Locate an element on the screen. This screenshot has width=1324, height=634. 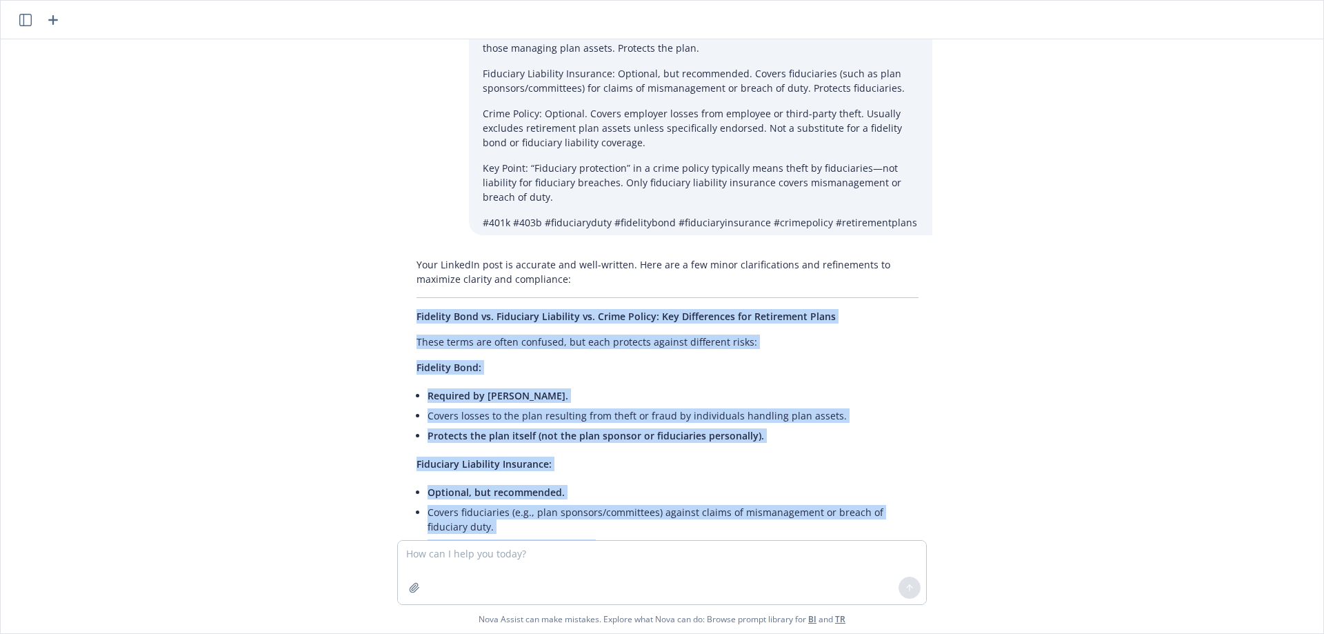
a: BI is located at coordinates (813, 619).